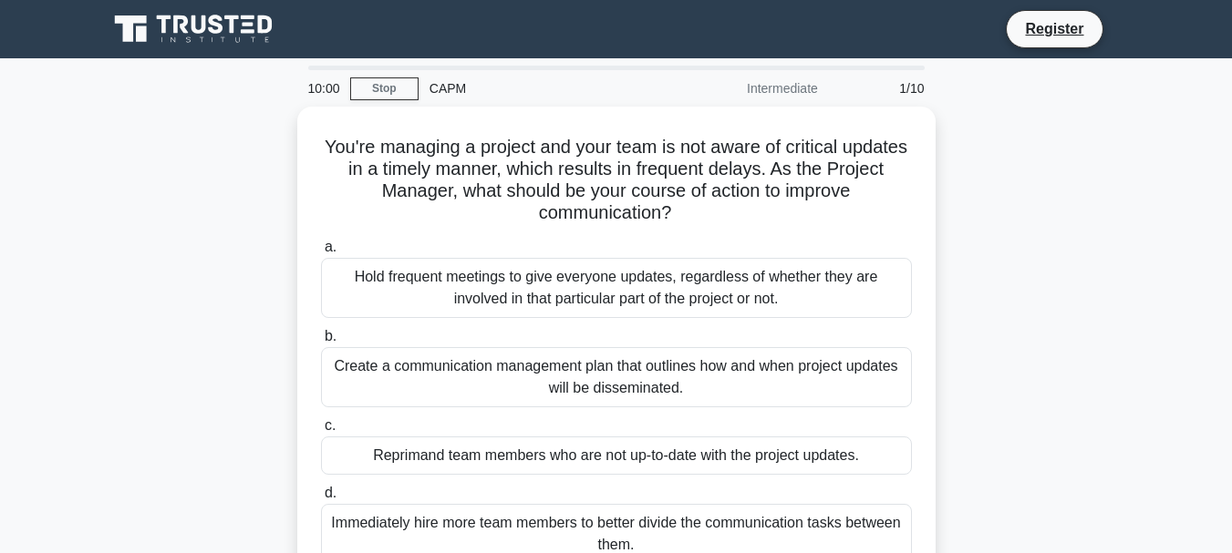  What do you see at coordinates (616, 180) in the screenshot?
I see `h5: You're managing a project and your team is not aware of critical updates in a timely manner, whic...` at bounding box center [616, 180].